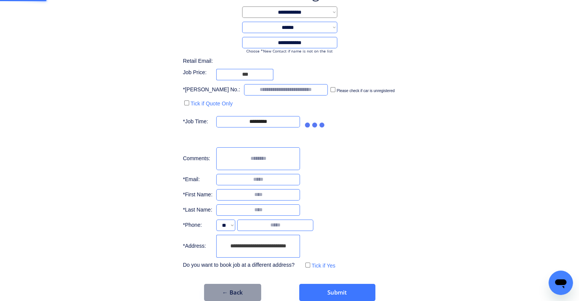  I want to click on div: *Job Time:, so click(198, 122).